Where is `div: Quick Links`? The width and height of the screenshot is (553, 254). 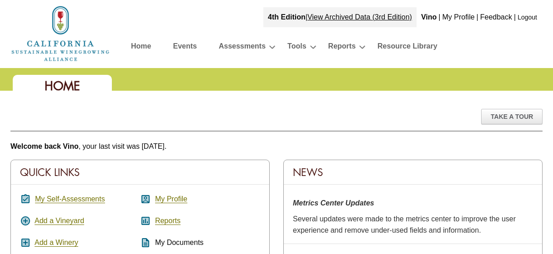
div: Quick Links is located at coordinates (140, 173).